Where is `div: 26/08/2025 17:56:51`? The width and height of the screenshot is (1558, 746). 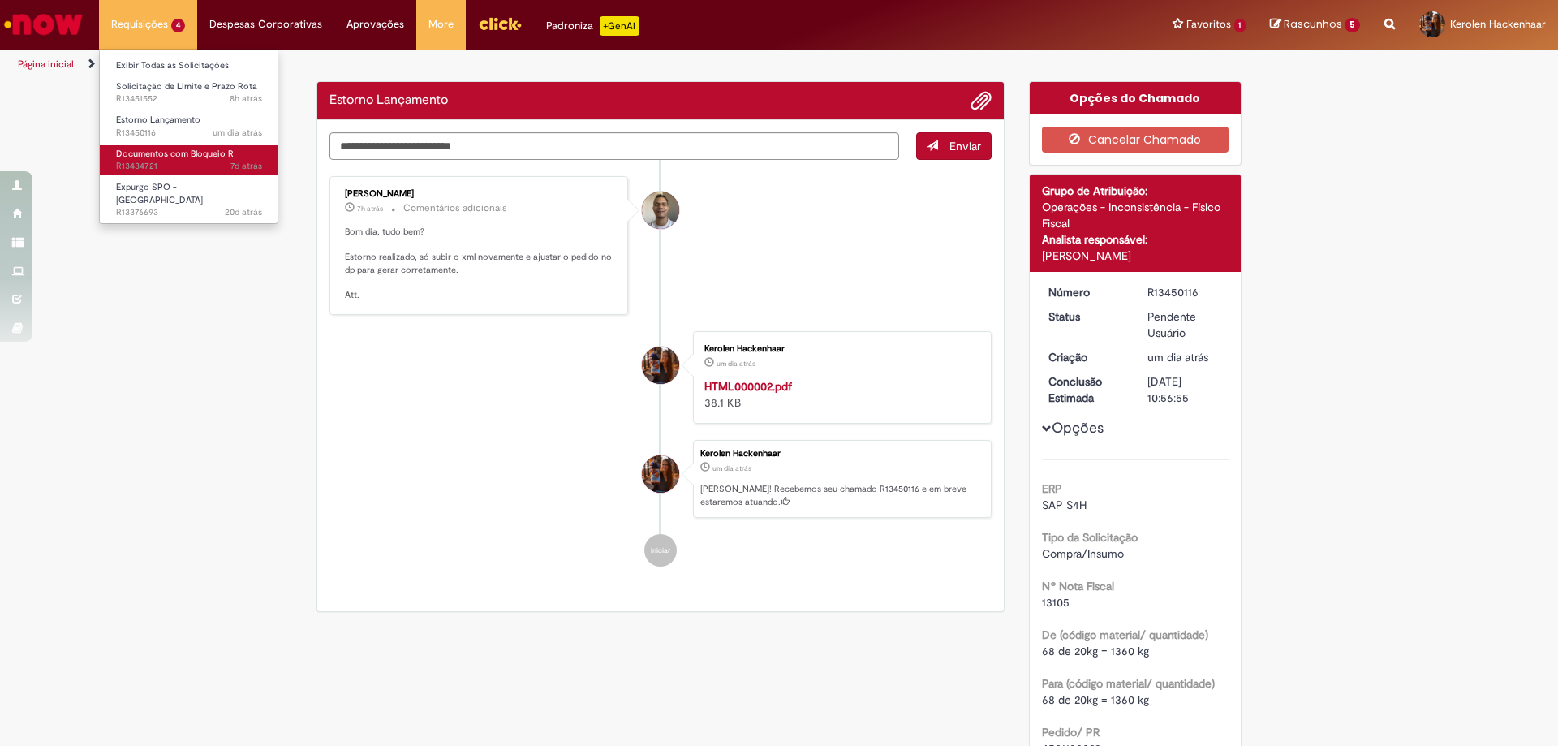
div: 26/08/2025 17:56:51 is located at coordinates (1185, 357).